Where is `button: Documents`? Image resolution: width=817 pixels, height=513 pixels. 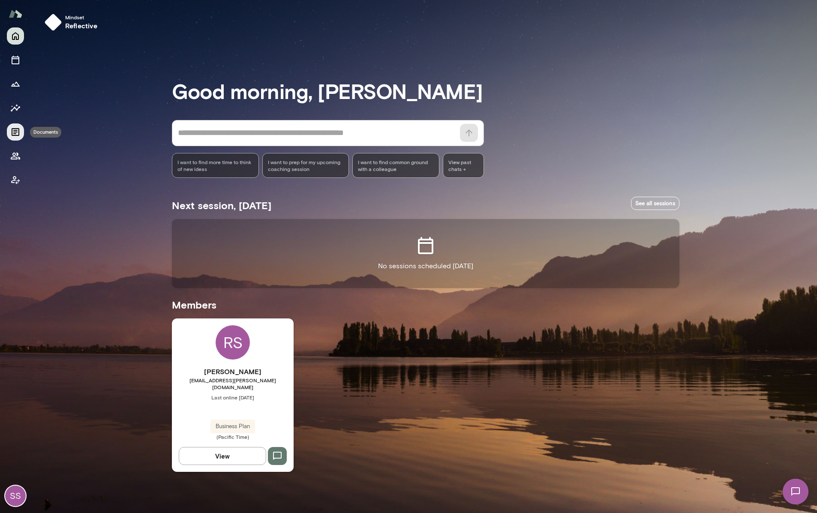
button: Documents is located at coordinates (15, 132).